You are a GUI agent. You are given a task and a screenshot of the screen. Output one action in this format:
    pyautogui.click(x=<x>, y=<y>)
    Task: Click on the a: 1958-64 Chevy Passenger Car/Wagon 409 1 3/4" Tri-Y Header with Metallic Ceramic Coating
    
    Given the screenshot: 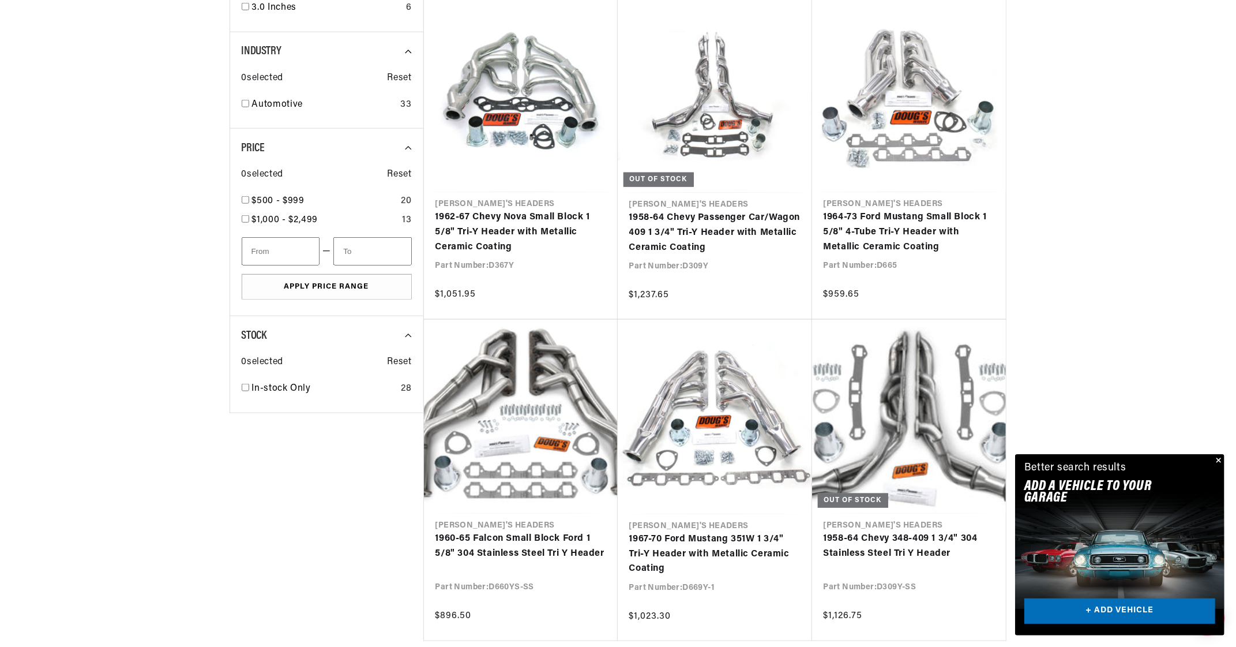 What is the action you would take?
    pyautogui.click(x=715, y=233)
    